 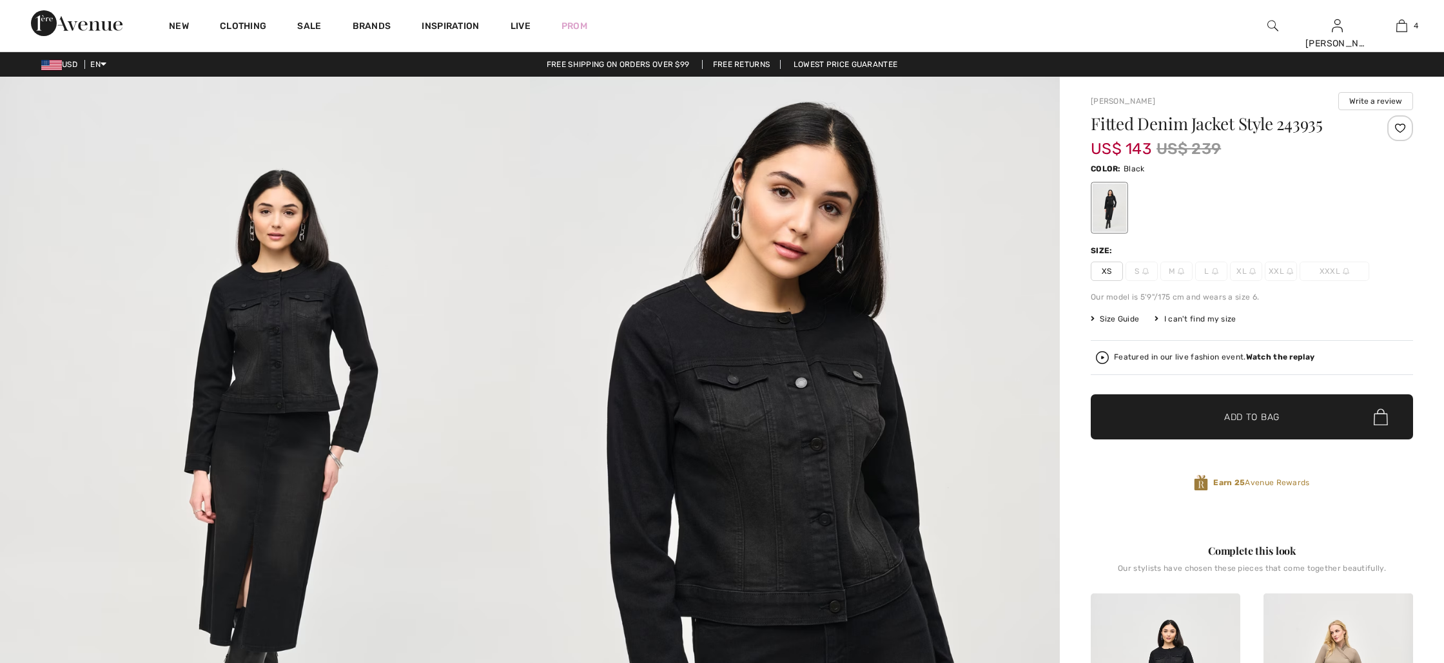 I want to click on button: Add to Bag, so click(x=1252, y=417).